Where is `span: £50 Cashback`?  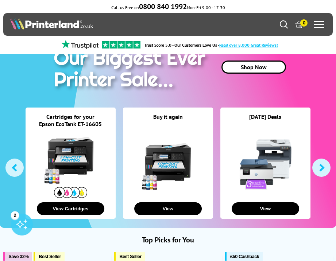
span: £50 Cashback is located at coordinates (244, 256).